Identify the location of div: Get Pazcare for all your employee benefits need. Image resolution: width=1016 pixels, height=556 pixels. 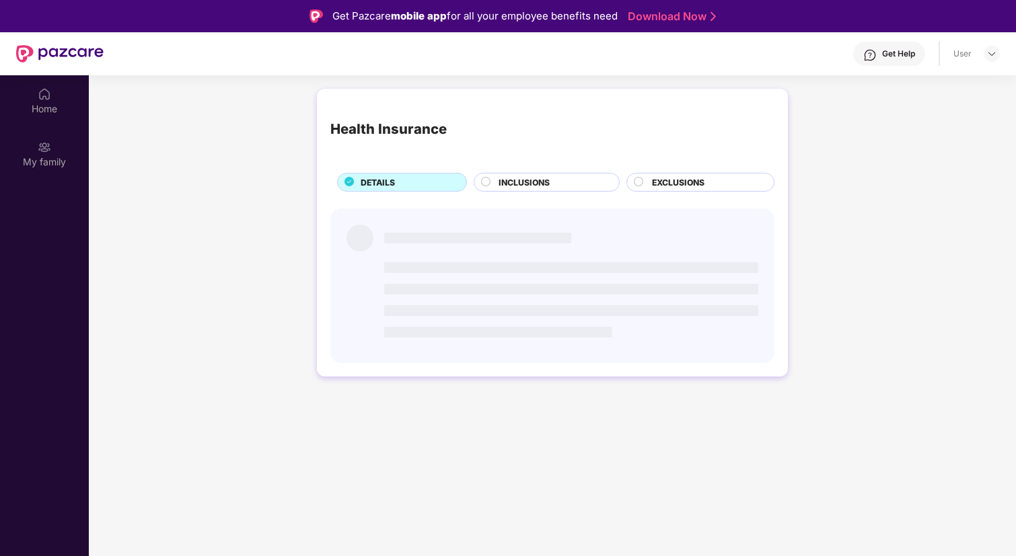
(475, 16).